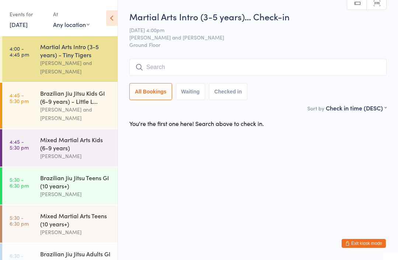 This screenshot has height=260, width=398. I want to click on button: Checked in, so click(228, 91).